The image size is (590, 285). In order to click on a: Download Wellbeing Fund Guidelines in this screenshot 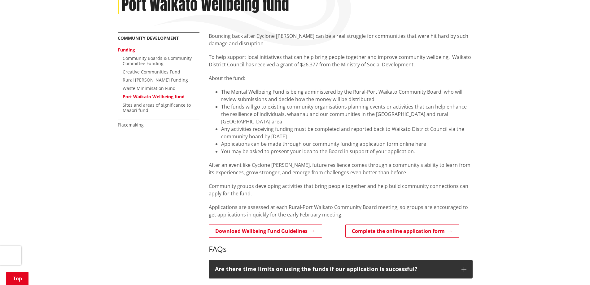, I will do `click(265, 231)`.